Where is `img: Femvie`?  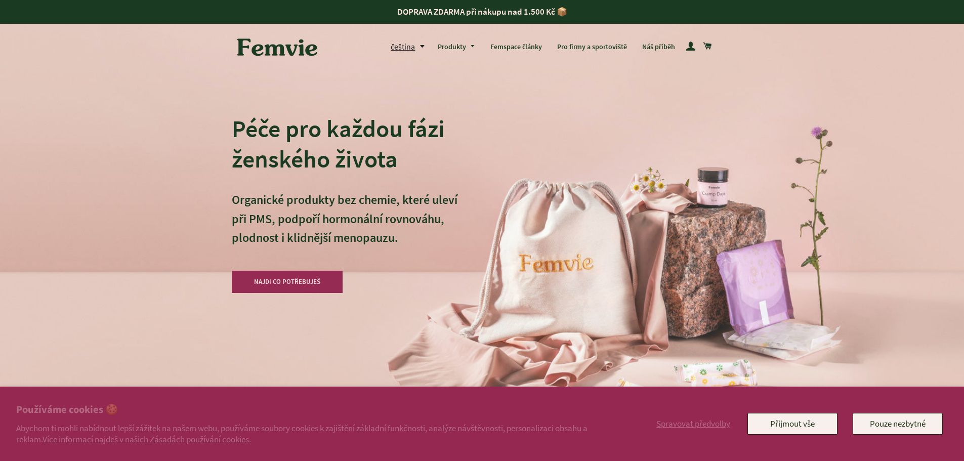
img: Femvie is located at coordinates (277, 47).